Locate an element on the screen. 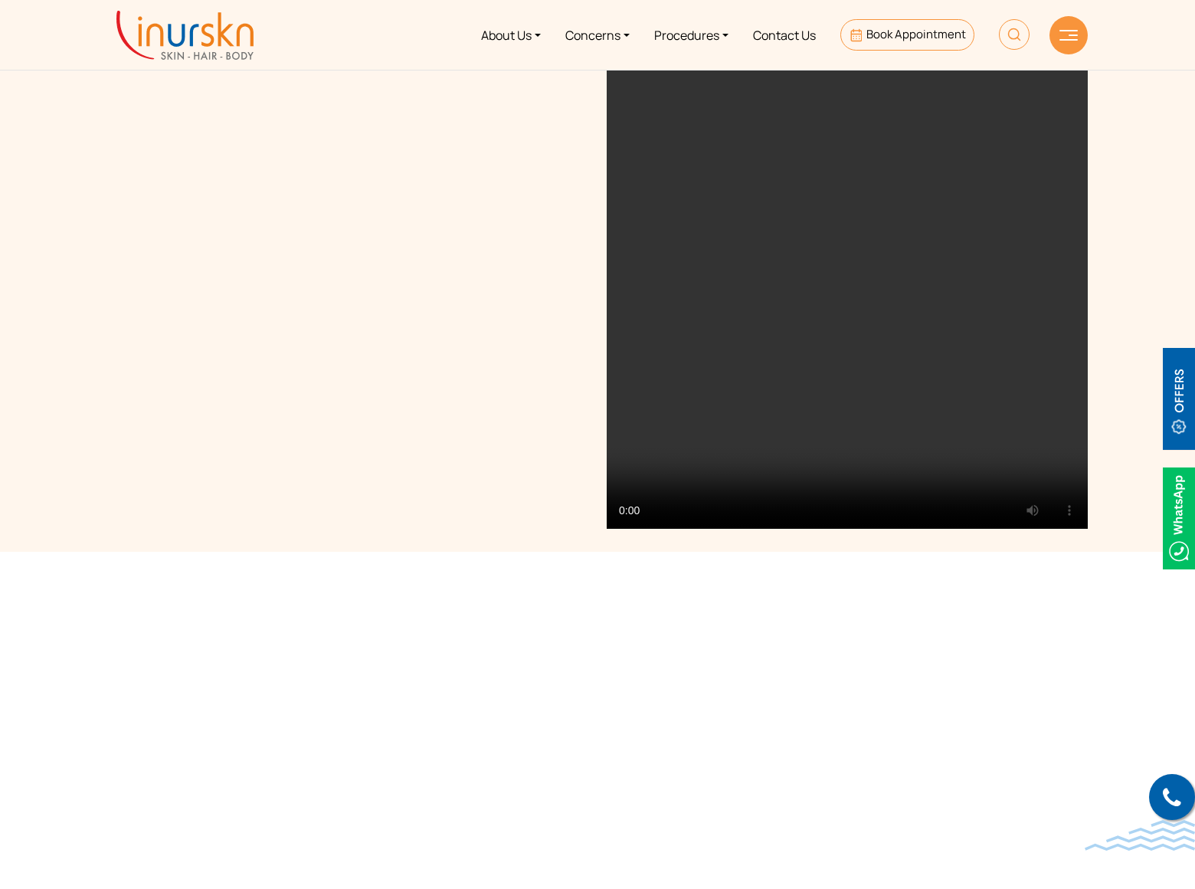 This screenshot has width=1195, height=889. a: About Us is located at coordinates (511, 34).